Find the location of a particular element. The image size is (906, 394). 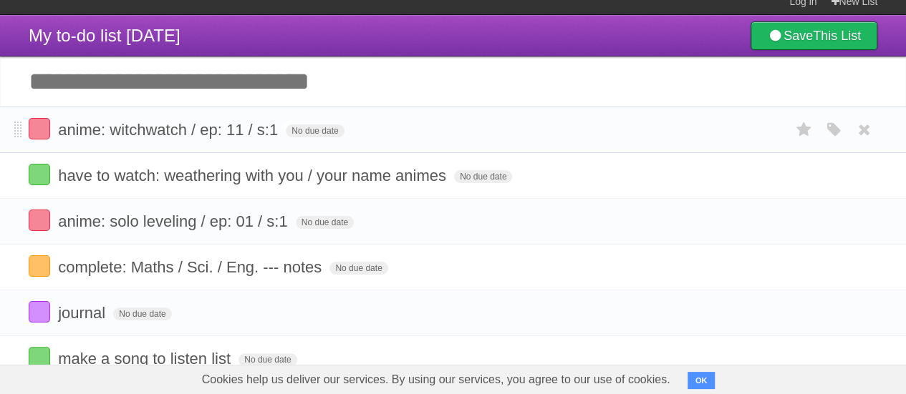

span: complete: Maths / Sci. / Eng. --- notes is located at coordinates (191, 267).